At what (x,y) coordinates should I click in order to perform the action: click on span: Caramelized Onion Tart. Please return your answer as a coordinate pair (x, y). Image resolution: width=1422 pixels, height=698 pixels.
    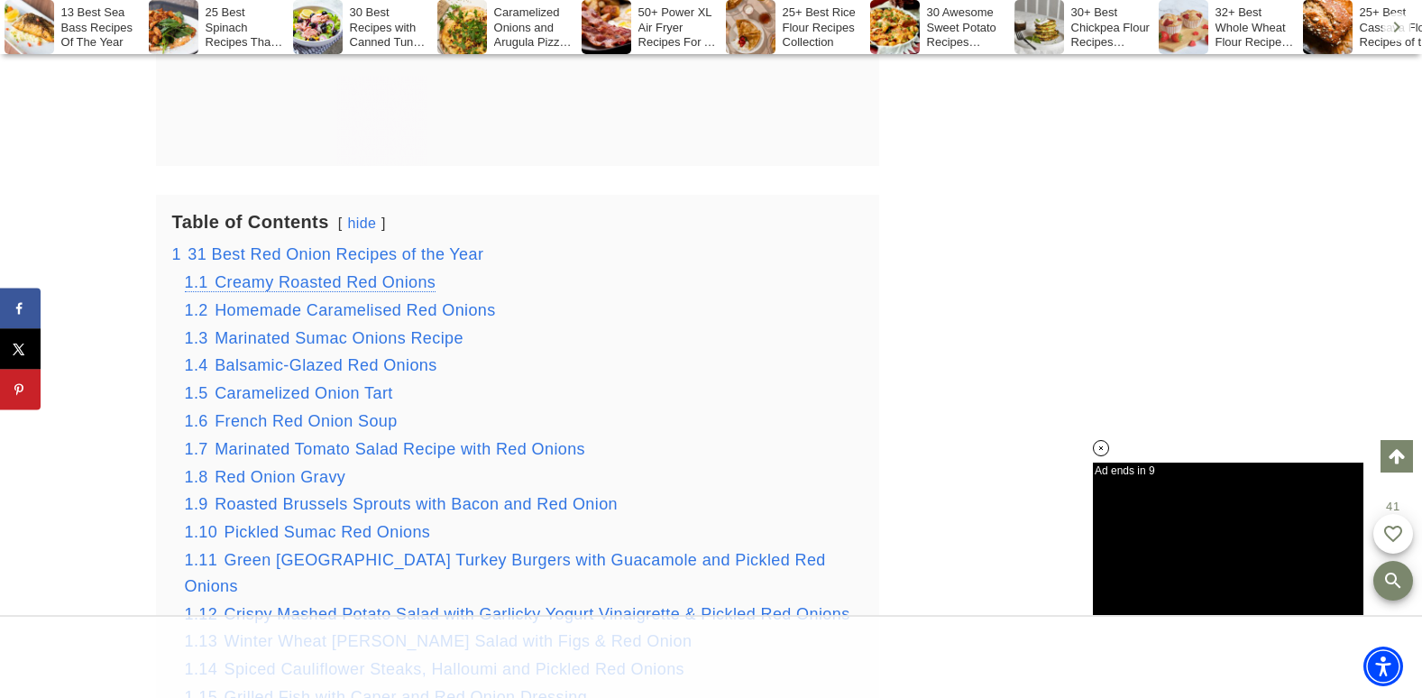
    Looking at the image, I should click on (304, 393).